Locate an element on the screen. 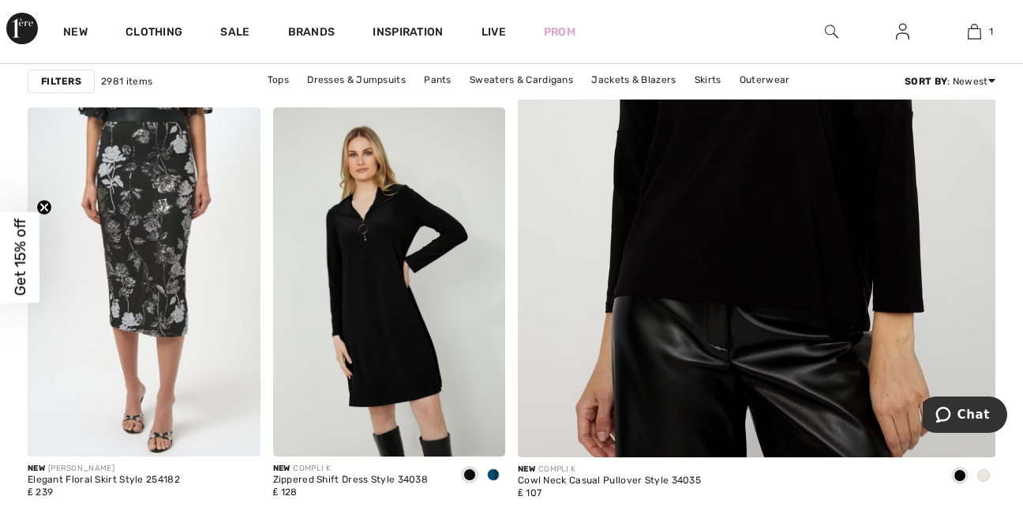 This screenshot has height=515, width=1023. img: Elegant Floral Skirt Style 254182. Black/Multi is located at coordinates (144, 282).